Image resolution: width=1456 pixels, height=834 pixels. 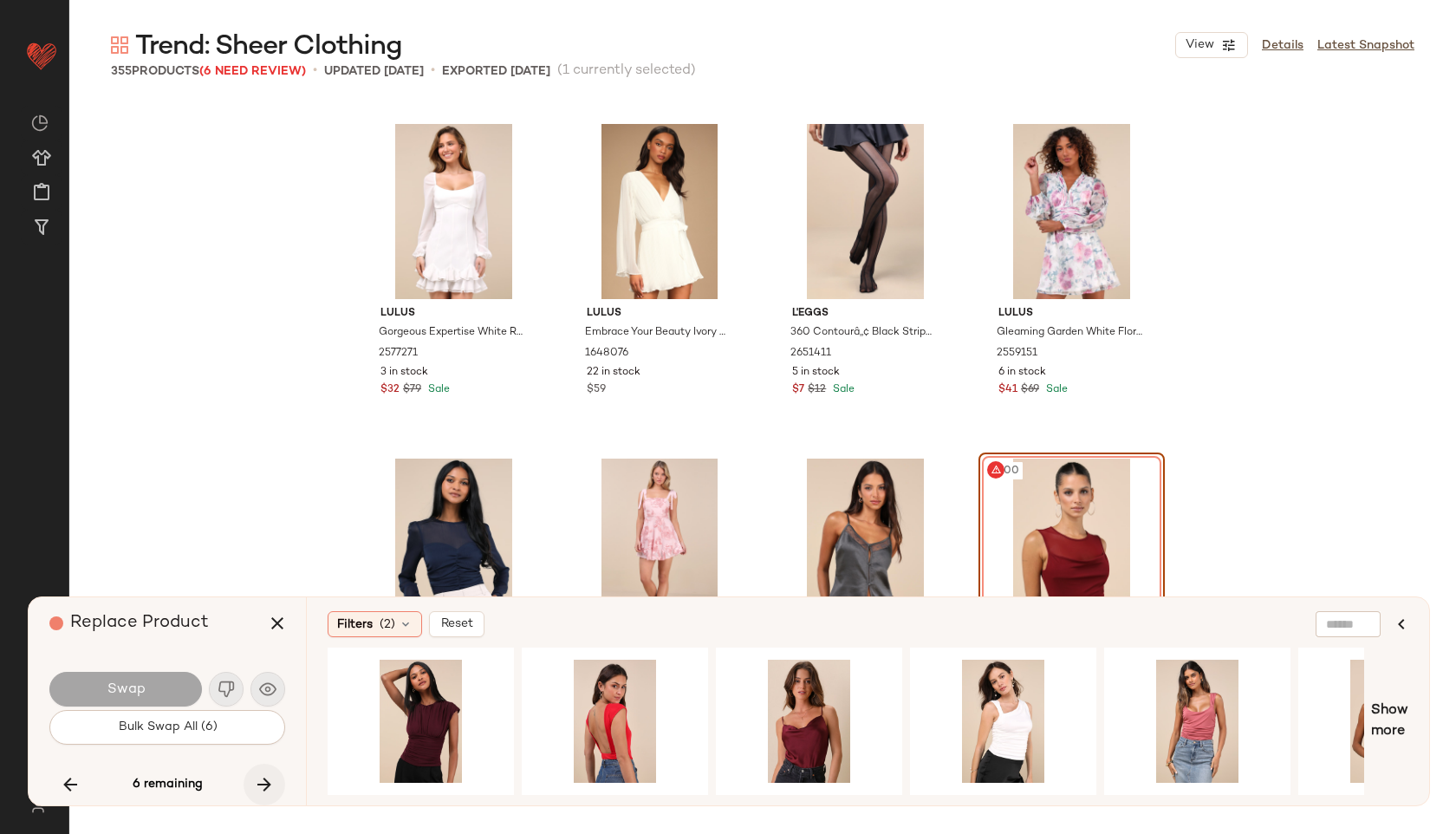 What do you see at coordinates (453, 212) in the screenshot?
I see `img: 12335441_2577271.jpg` at bounding box center [453, 212].